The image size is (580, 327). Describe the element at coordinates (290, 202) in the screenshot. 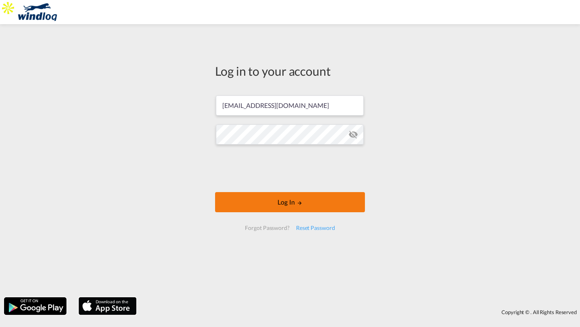

I see `button: LOGIN` at that location.